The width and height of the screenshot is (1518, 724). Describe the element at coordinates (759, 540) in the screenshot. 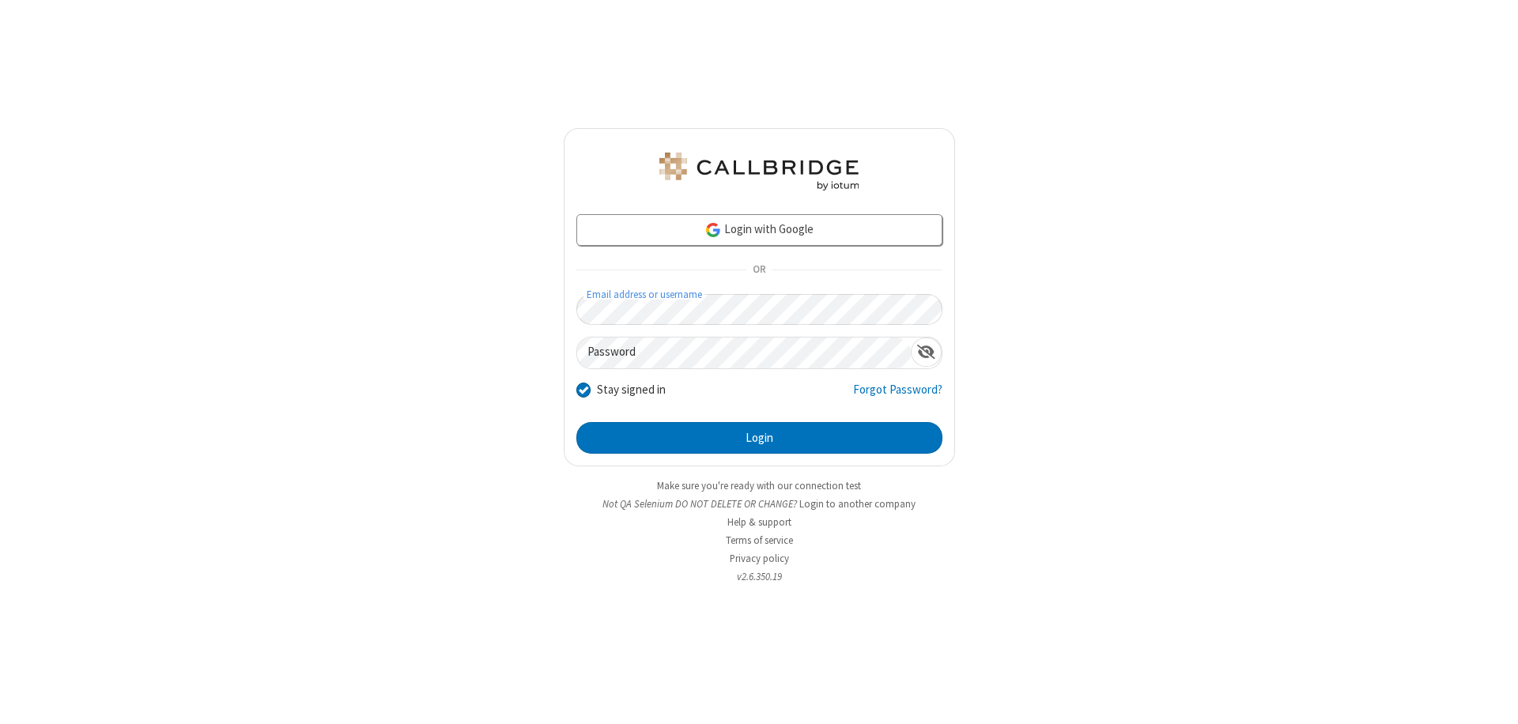

I see `a: Terms of service` at that location.